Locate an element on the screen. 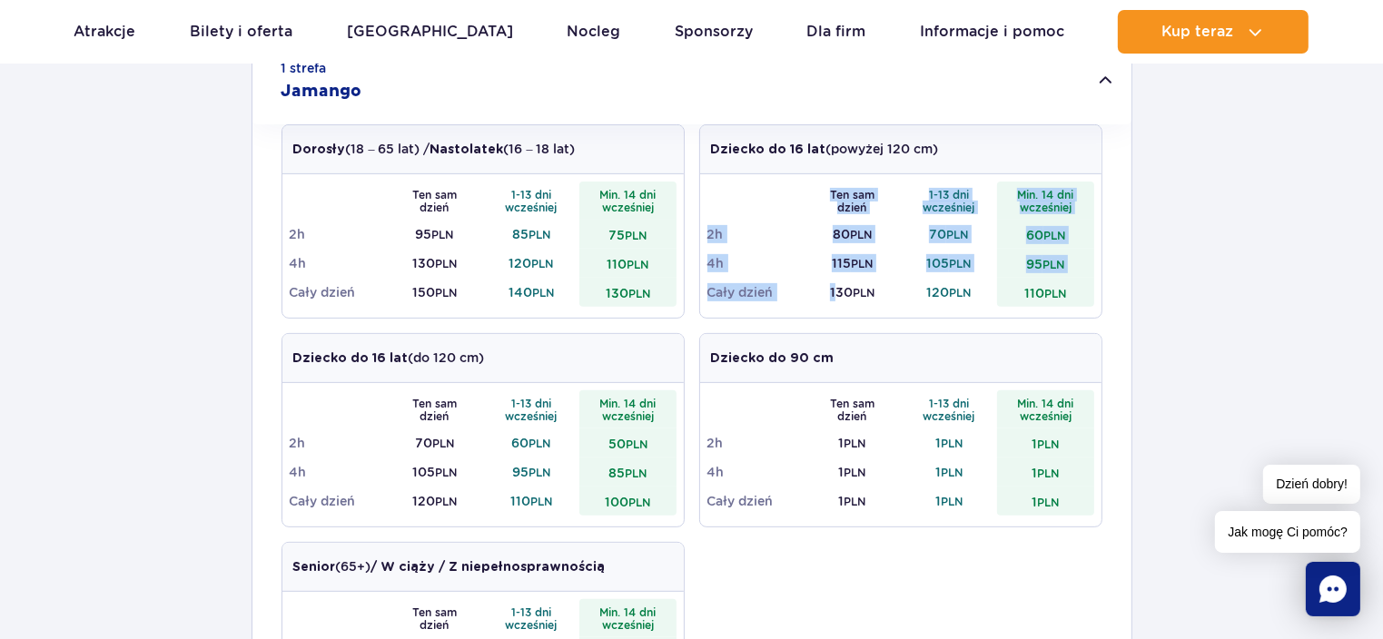  a: Atrakcje is located at coordinates (105, 32).